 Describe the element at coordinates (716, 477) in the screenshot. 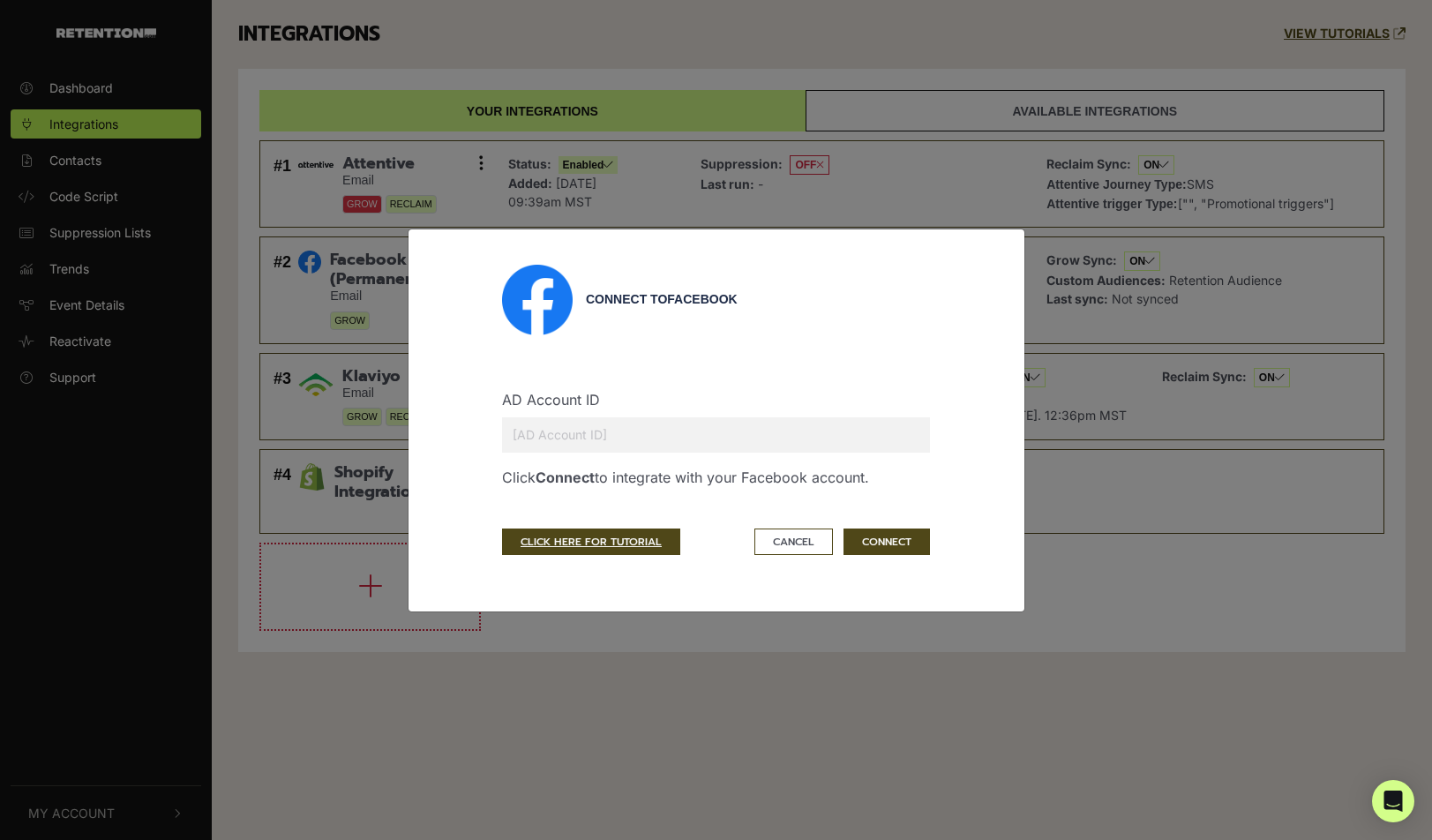

I see `p: Click to integrate with your Facebook account.` at that location.